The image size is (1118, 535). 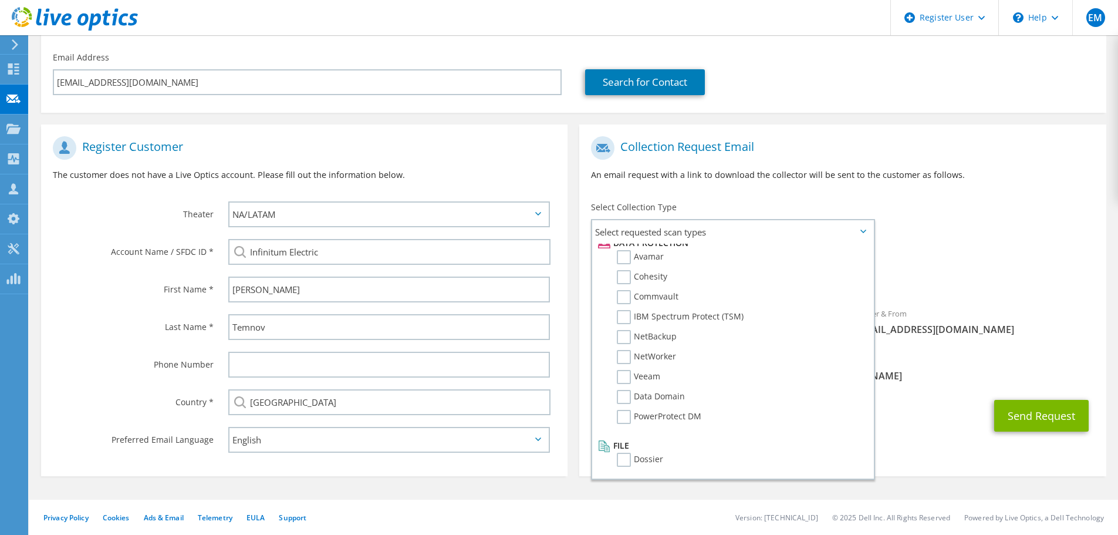 What do you see at coordinates (842, 367) in the screenshot?
I see `div: CC & Reply To` at bounding box center [842, 367].